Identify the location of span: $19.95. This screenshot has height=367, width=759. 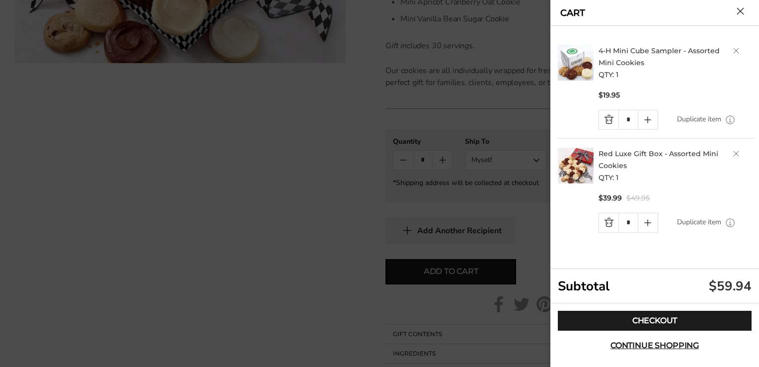
(609, 95).